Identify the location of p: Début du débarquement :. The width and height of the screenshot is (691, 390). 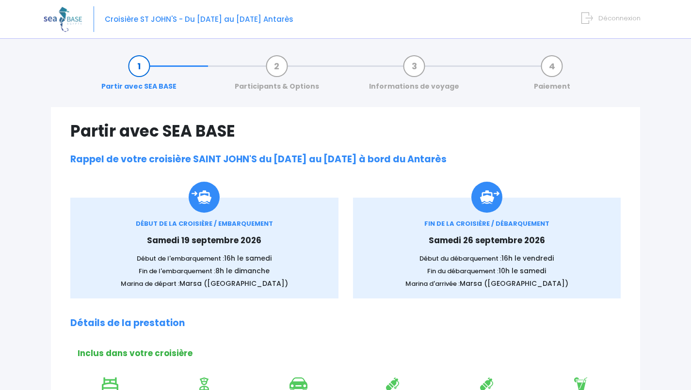
(487, 259).